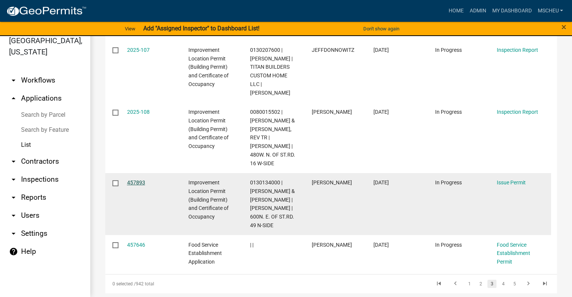 This screenshot has width=572, height=297. Describe the element at coordinates (438, 284) in the screenshot. I see `a: go to first page` at that location.